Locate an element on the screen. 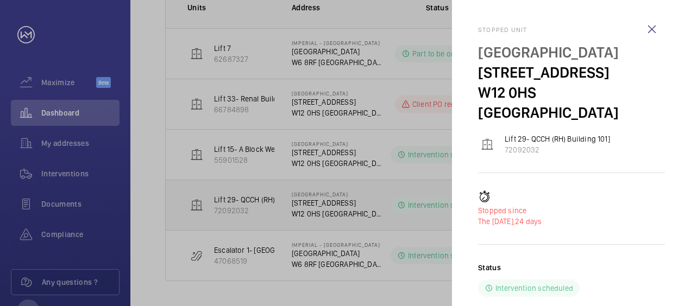 The height and width of the screenshot is (306, 691). p: Intervention scheduled is located at coordinates (534, 288).